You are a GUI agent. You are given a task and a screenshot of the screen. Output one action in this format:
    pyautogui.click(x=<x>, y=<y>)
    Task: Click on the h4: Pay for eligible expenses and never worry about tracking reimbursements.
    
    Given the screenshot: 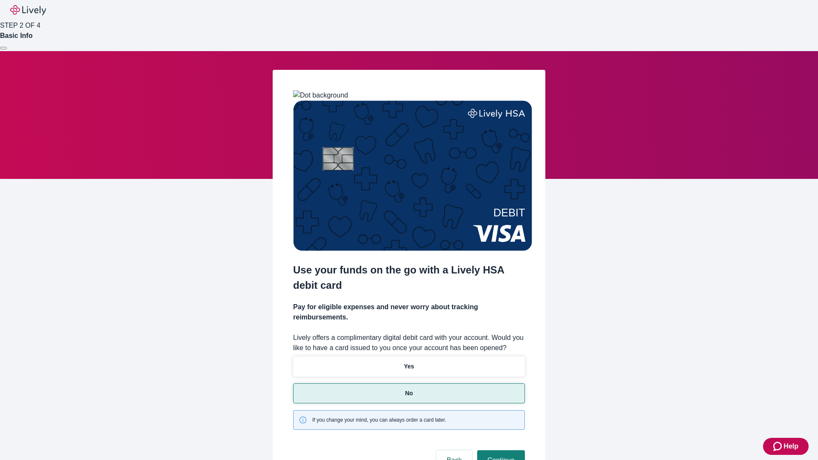 What is the action you would take?
    pyautogui.click(x=409, y=312)
    